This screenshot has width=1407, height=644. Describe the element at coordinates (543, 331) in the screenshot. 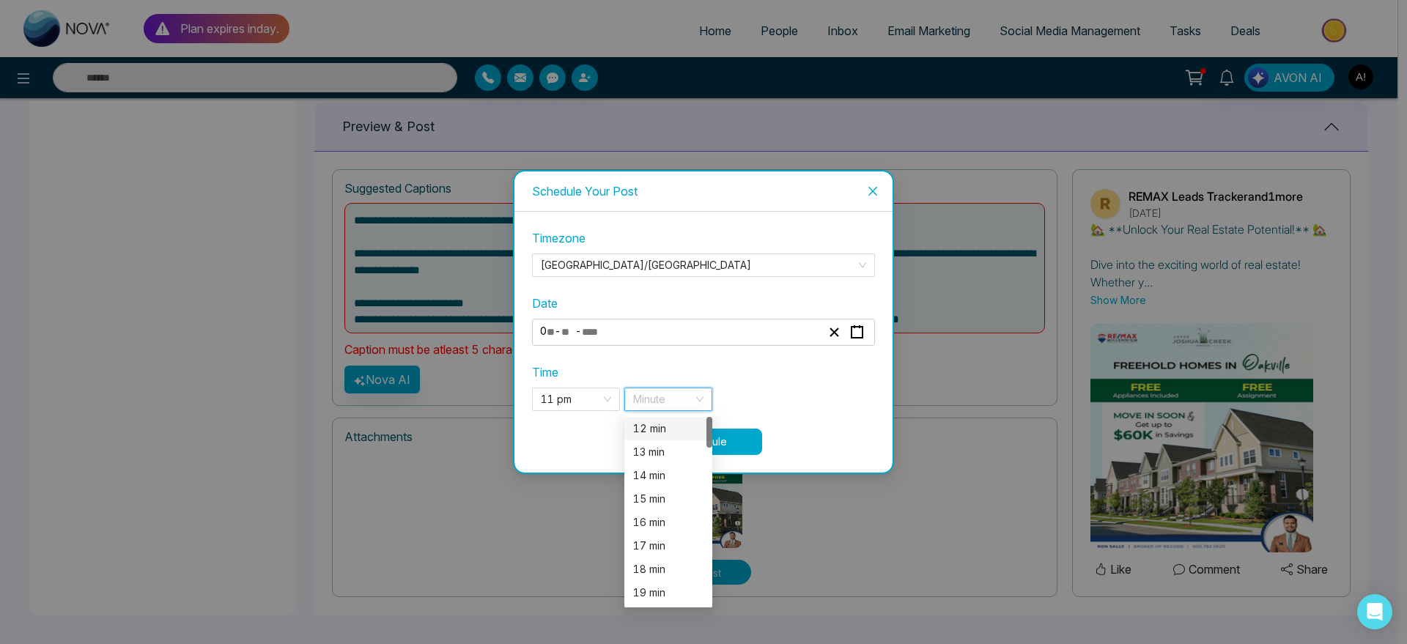

I see `span: 0` at that location.